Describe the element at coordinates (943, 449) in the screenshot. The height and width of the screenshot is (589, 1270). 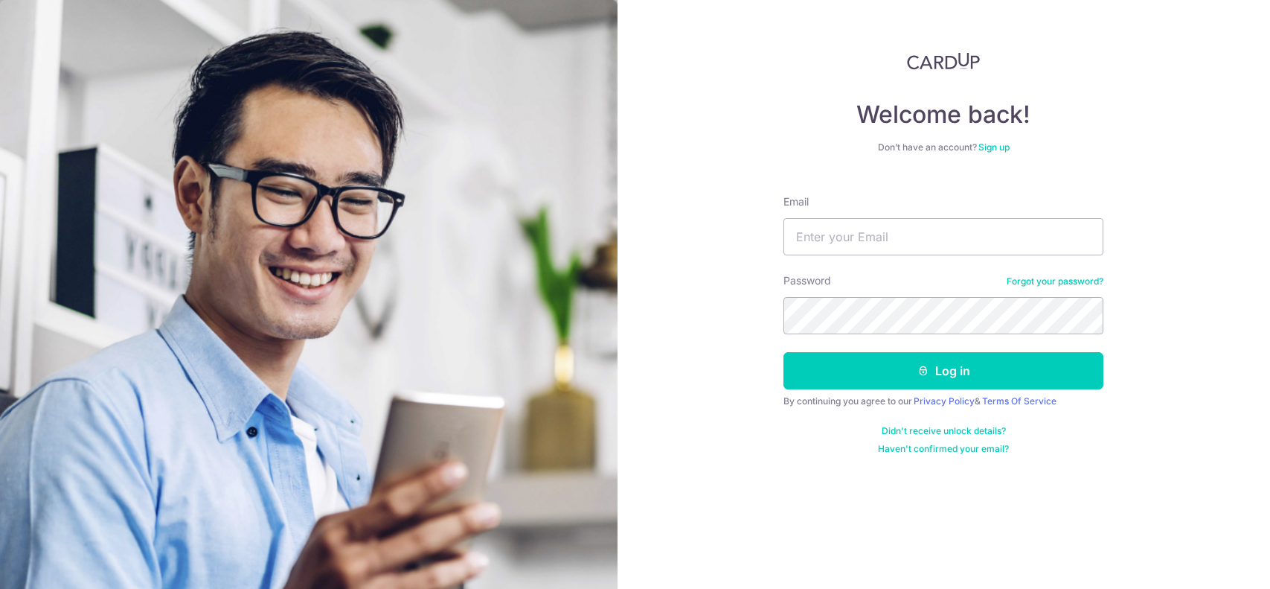
I see `a: Haven't confirmed your email?` at that location.